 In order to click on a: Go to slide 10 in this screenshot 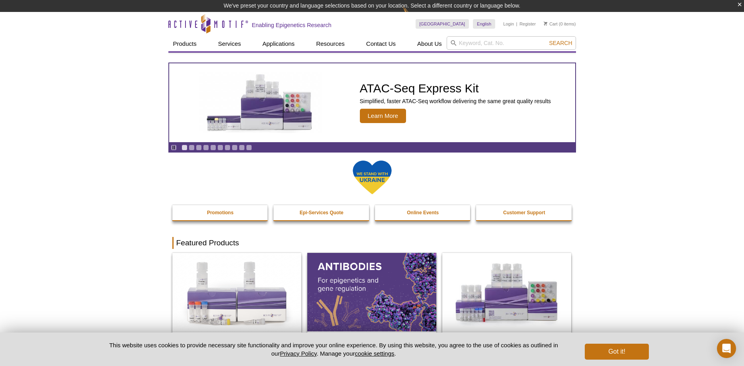, I will do `click(249, 147)`.